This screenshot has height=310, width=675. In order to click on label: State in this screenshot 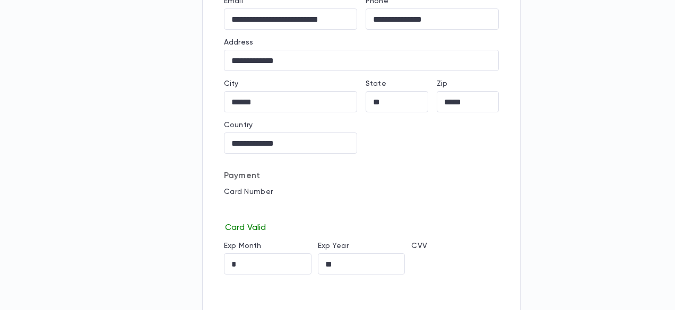, I will do `click(376, 84)`.